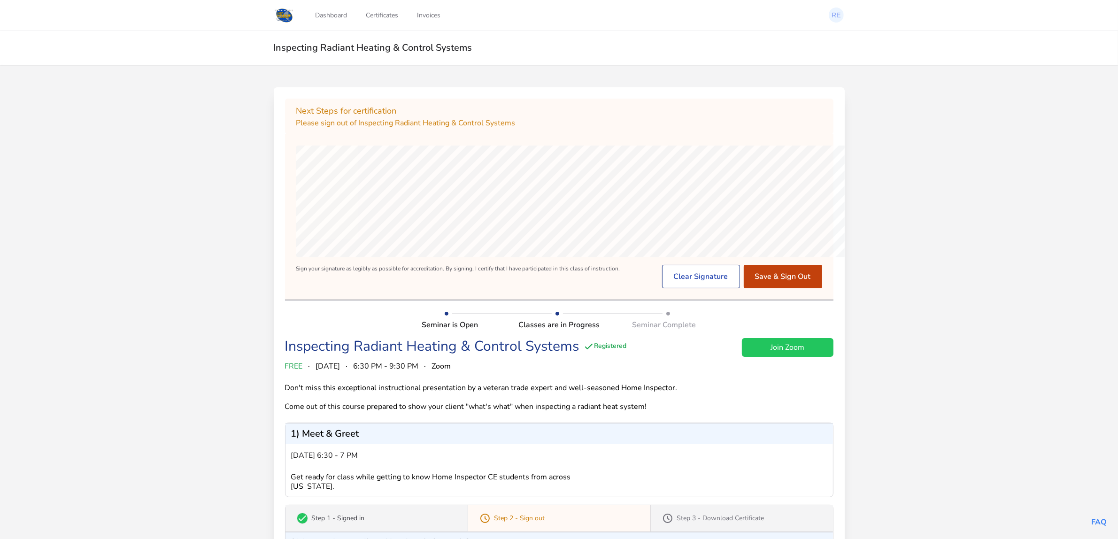  Describe the element at coordinates (650, 325) in the screenshot. I see `div: Seminar Complete` at that location.